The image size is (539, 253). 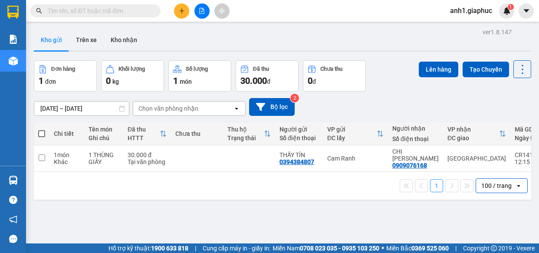 I want to click on div: Trạng thái, so click(x=246, y=138).